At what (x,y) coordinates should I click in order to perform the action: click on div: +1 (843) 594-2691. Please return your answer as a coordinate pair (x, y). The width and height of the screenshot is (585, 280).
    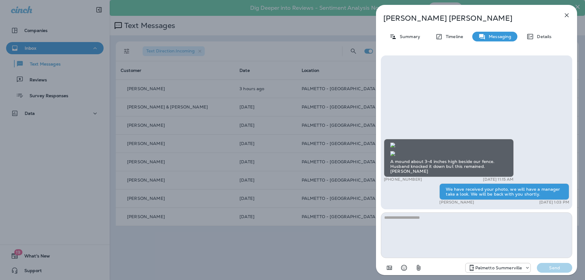
    Looking at the image, I should click on (498, 268).